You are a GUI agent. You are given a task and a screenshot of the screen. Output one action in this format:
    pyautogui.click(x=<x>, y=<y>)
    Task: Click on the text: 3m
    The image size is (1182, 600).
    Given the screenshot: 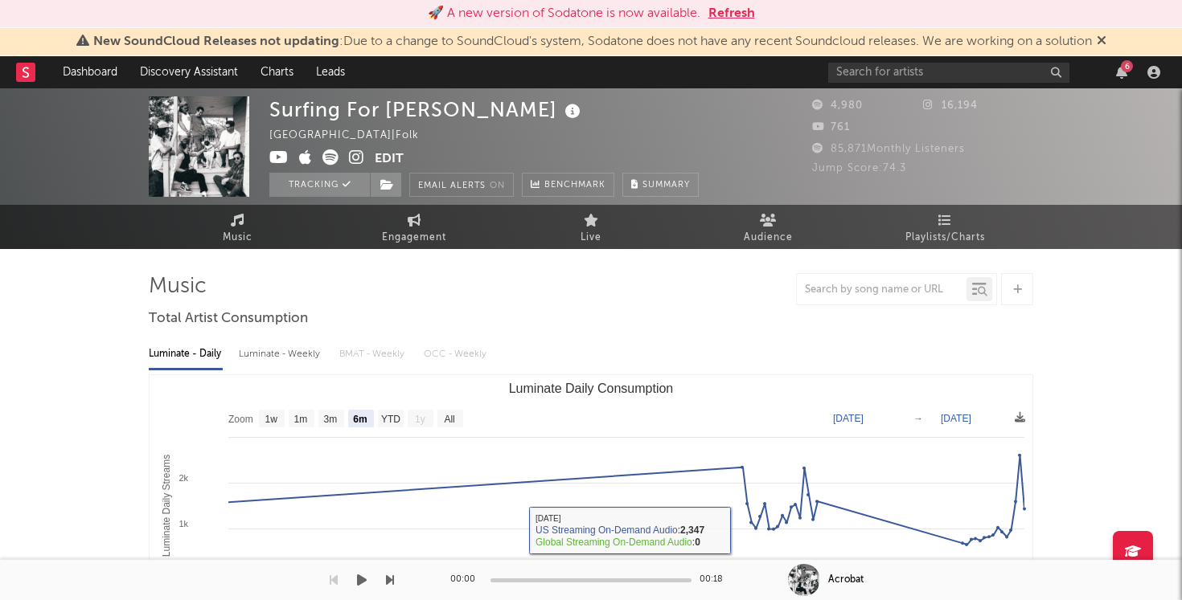 What is the action you would take?
    pyautogui.click(x=330, y=420)
    